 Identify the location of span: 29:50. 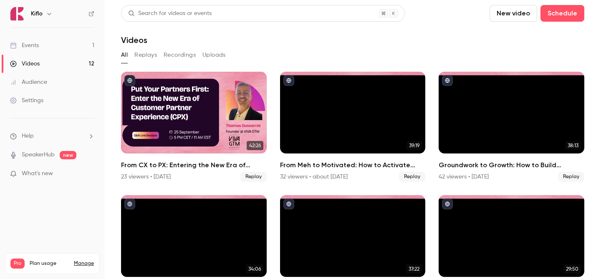
(572, 269).